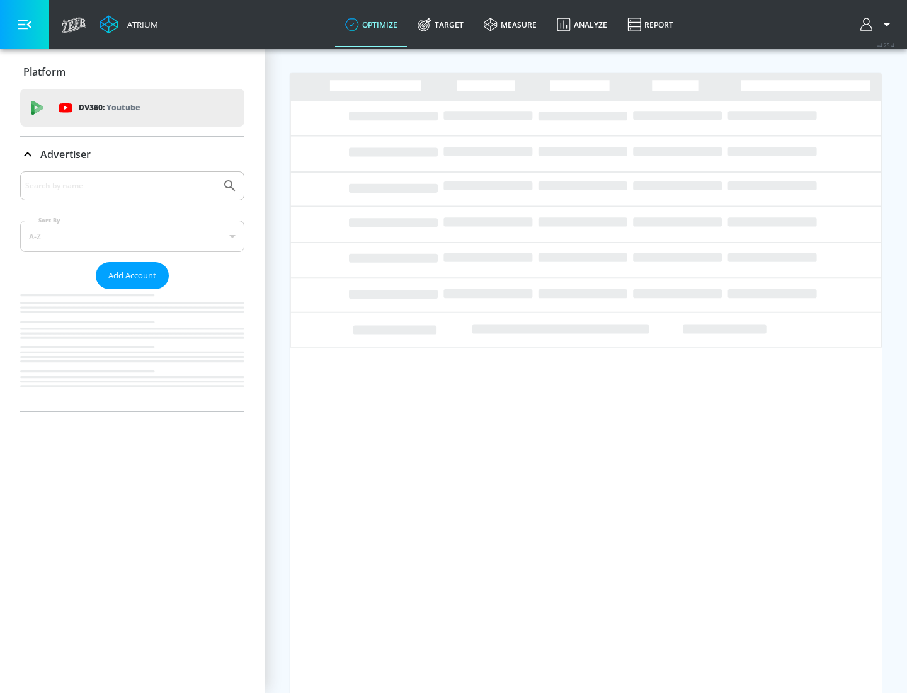  I want to click on span: Add Account, so click(132, 275).